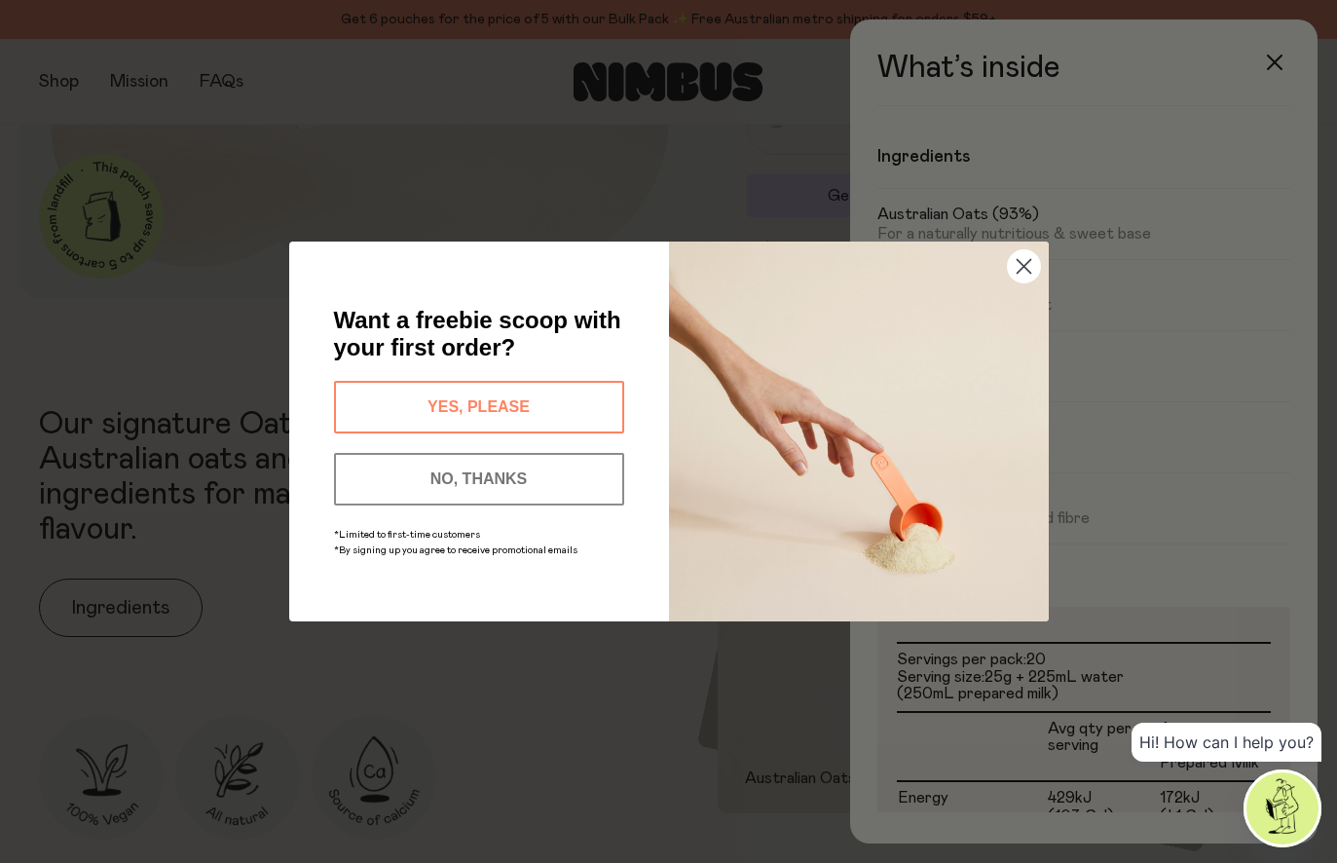 This screenshot has width=1337, height=863. Describe the element at coordinates (1226, 742) in the screenshot. I see `div: Hi! How can I help you?` at that location.